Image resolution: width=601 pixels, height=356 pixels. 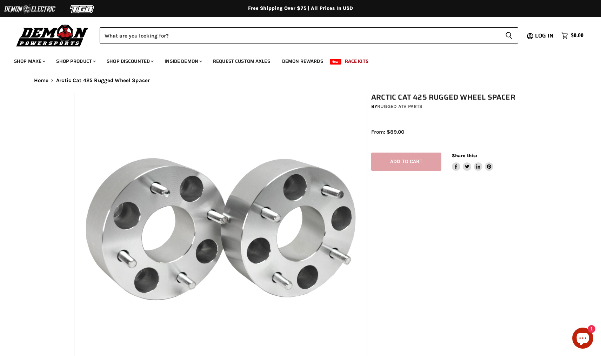 What do you see at coordinates (583, 339) in the screenshot?
I see `inbox-online-store-chat: Shopify online store chat` at bounding box center [583, 339].